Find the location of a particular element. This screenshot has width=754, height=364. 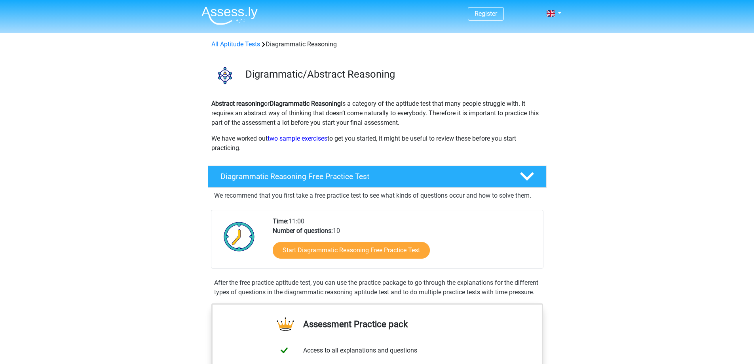

a: Diagrammatic Reasoning Free Practice Test is located at coordinates (377, 176).